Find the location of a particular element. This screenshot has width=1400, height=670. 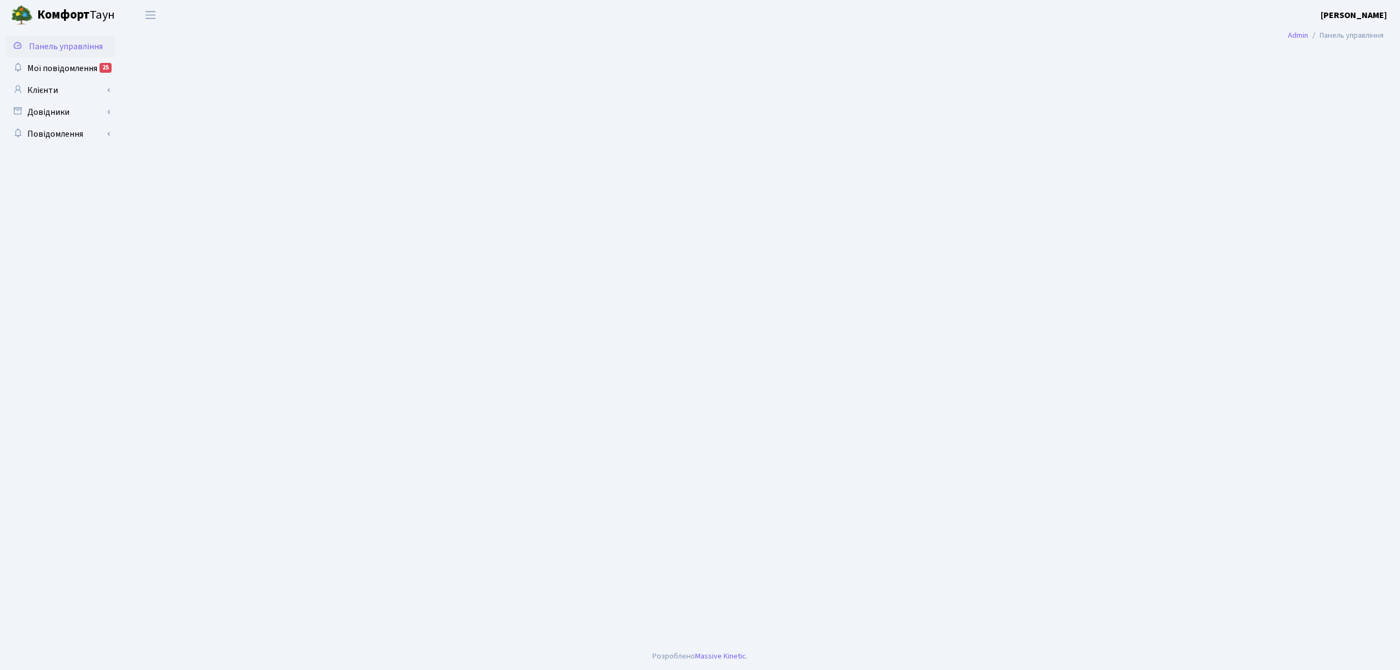

b: Комфорт is located at coordinates (63, 15).